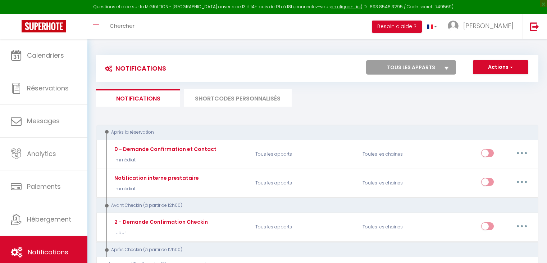 Image resolution: width=547 pixels, height=263 pixels. I want to click on span: Chercher, so click(122, 26).